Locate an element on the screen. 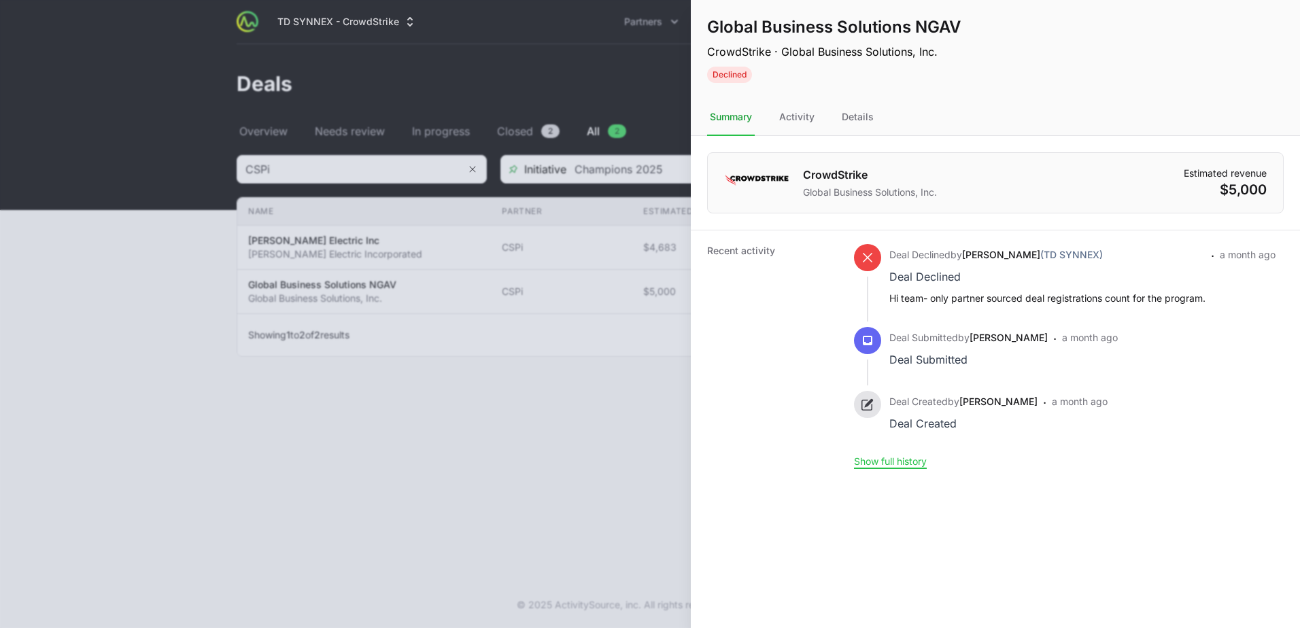 The height and width of the screenshot is (628, 1300). span: Deal Declined is located at coordinates (920, 254).